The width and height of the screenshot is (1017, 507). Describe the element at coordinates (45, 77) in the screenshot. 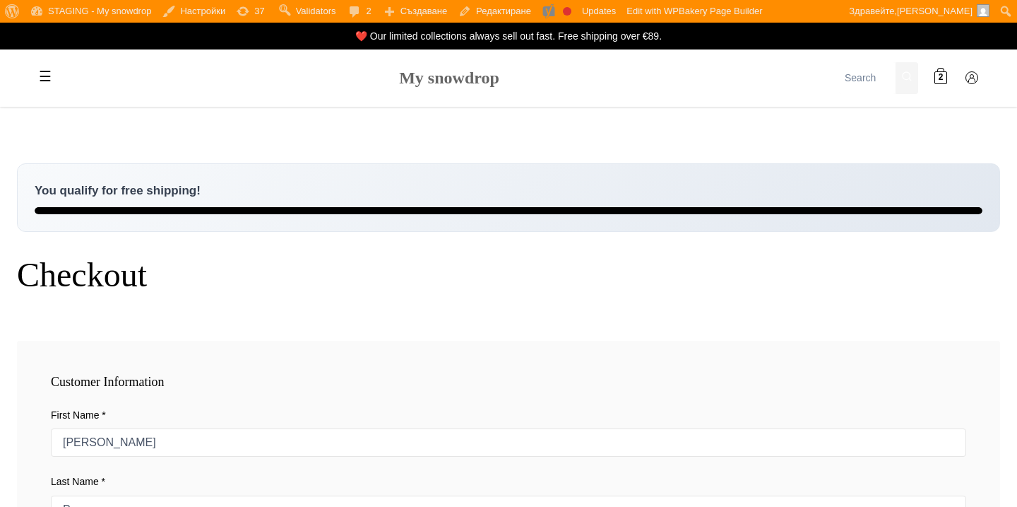

I see `label: Toggle mobile menu` at that location.